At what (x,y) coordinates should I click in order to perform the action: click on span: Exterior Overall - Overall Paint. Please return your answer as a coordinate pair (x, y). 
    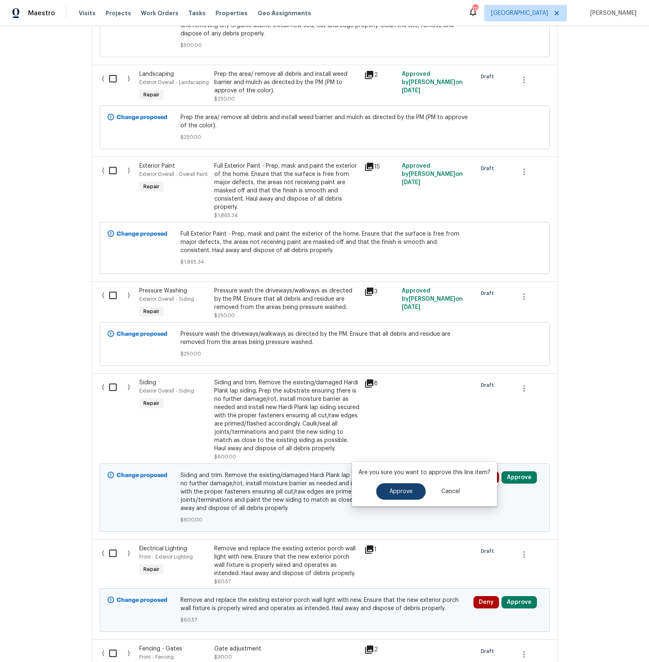
    Looking at the image, I should click on (173, 174).